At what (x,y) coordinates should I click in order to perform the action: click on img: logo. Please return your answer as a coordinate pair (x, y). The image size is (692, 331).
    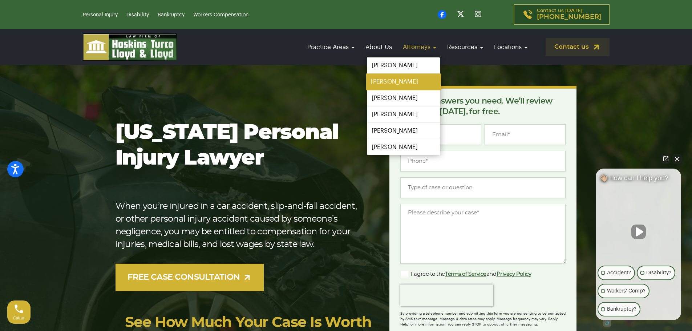
    Looking at the image, I should click on (130, 47).